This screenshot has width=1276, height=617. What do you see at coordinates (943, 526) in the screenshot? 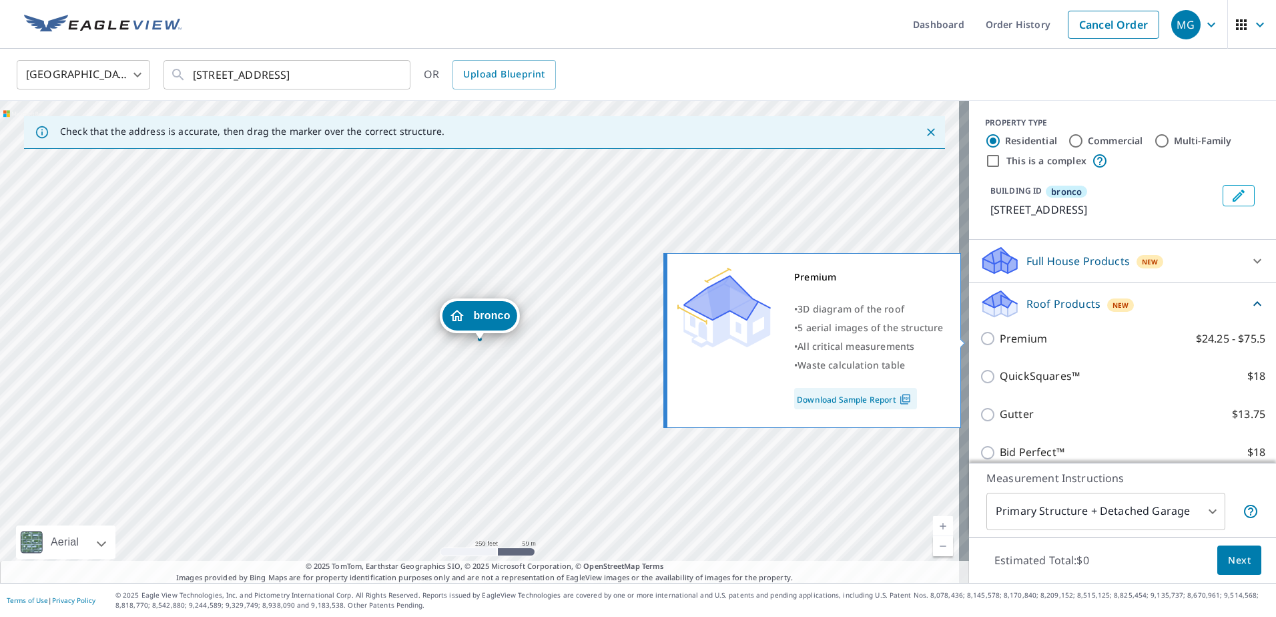
I see `a: Current Level 17, Zoom In` at bounding box center [943, 526].